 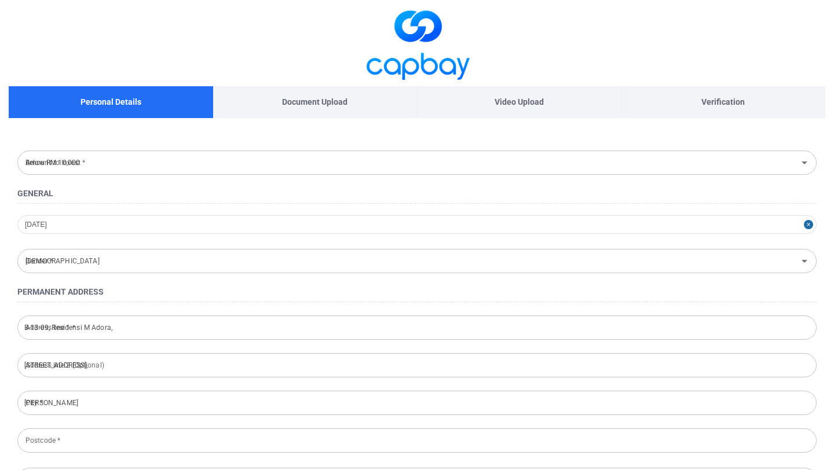 What do you see at coordinates (111, 102) in the screenshot?
I see `p: Personal Details` at bounding box center [111, 102].